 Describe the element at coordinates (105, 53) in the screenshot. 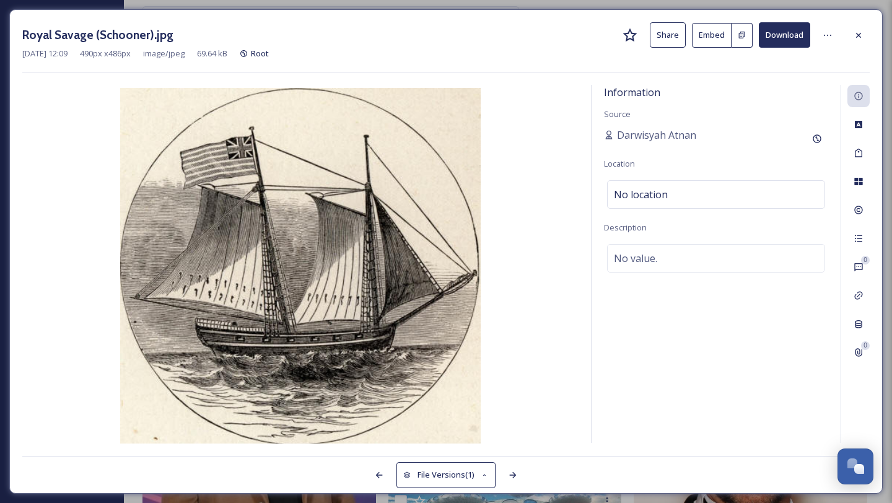

I see `span: 490 px x 486 px` at that location.